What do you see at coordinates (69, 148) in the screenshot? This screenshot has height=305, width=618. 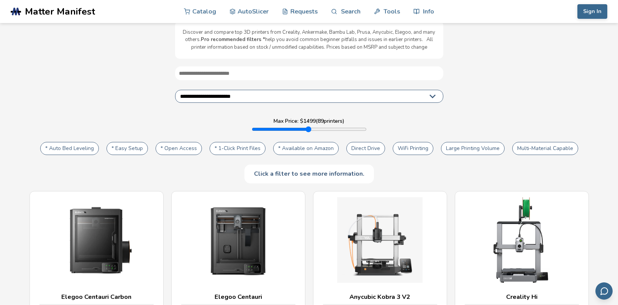 I see `button: * Auto Bed Leveling` at bounding box center [69, 148].